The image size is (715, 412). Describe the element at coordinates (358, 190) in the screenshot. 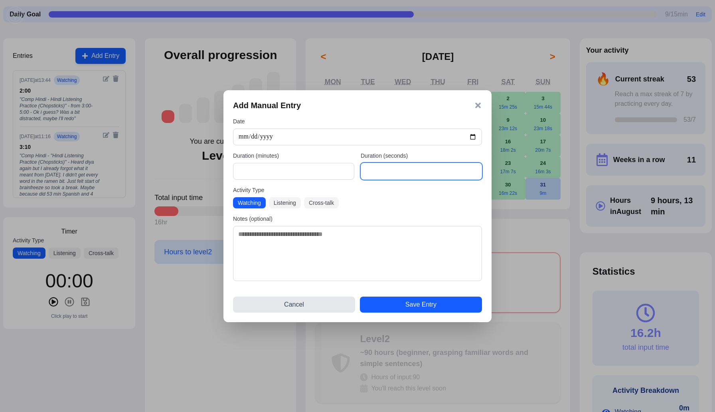

I see `label: Activity Type` at that location.